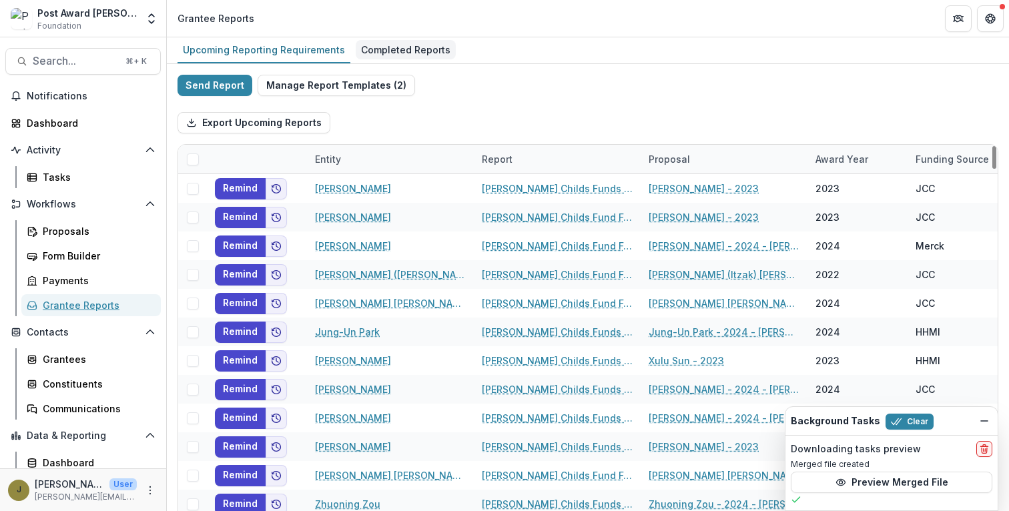  I want to click on button: Manage Report Templates (2), so click(336, 85).